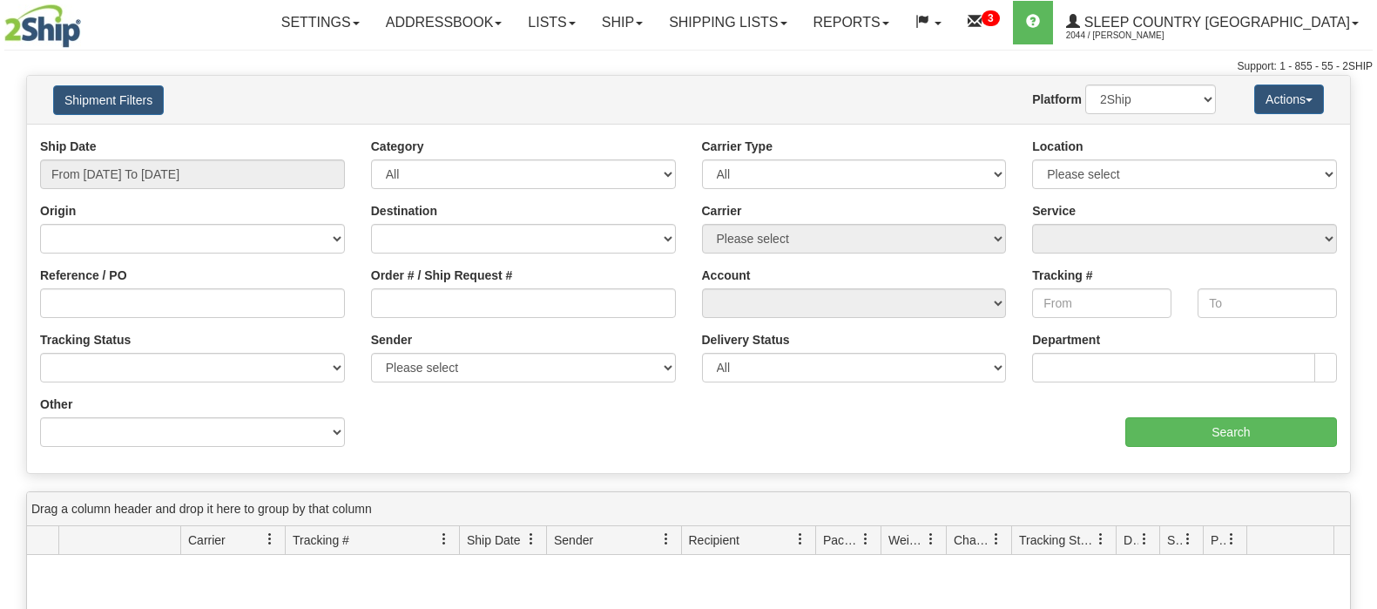 This screenshot has height=609, width=1377. What do you see at coordinates (1267, 303) in the screenshot?
I see `input: To` at bounding box center [1267, 303].